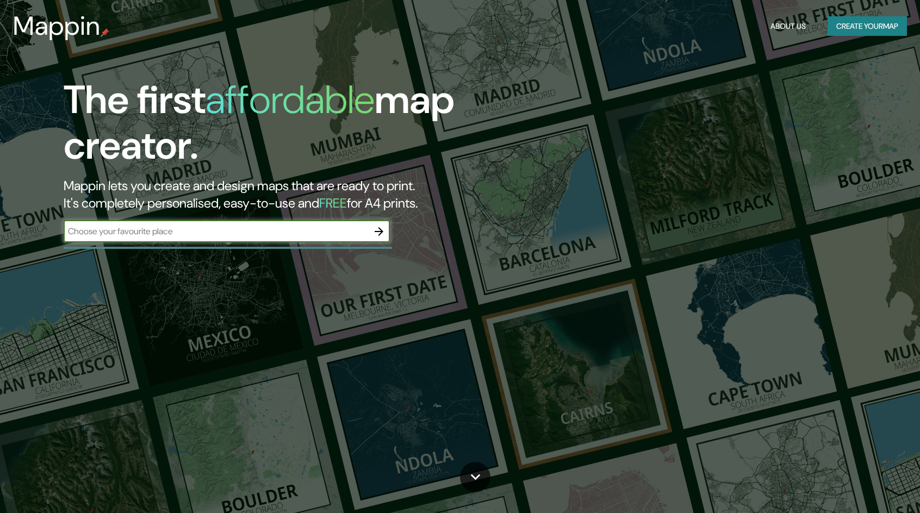 This screenshot has width=920, height=513. What do you see at coordinates (216, 231) in the screenshot?
I see `input: Choose your favourite place` at bounding box center [216, 231].